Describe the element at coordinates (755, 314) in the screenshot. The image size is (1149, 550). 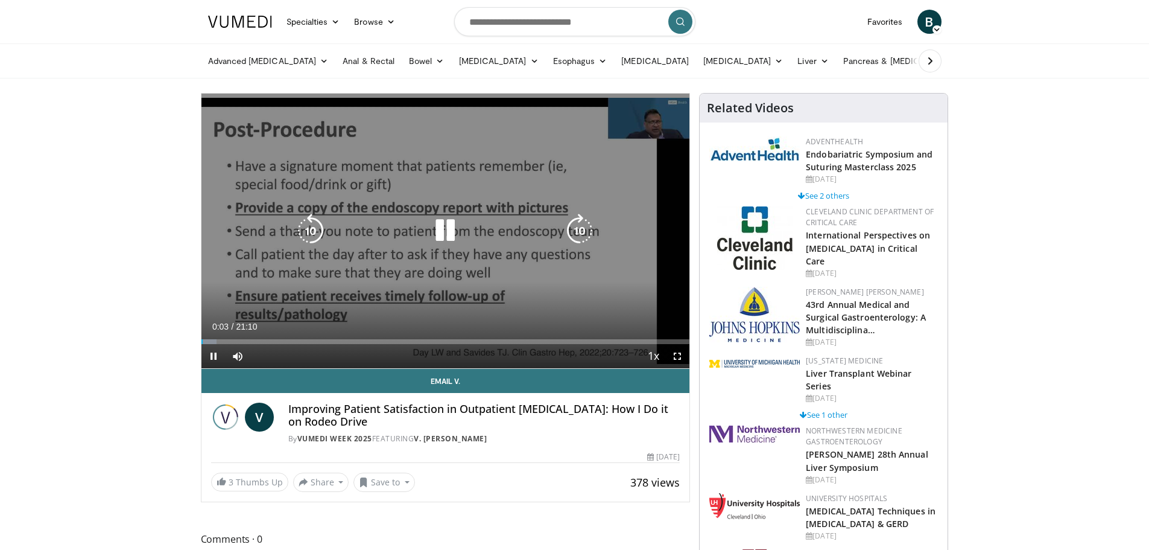
I see `img: c99d8ef4-c3cd-4e38-8428-4f59a70fa7e8.jpg.150x105_q85_autocrop_double_scale_upscale_version-0.2.jpg` at that location.